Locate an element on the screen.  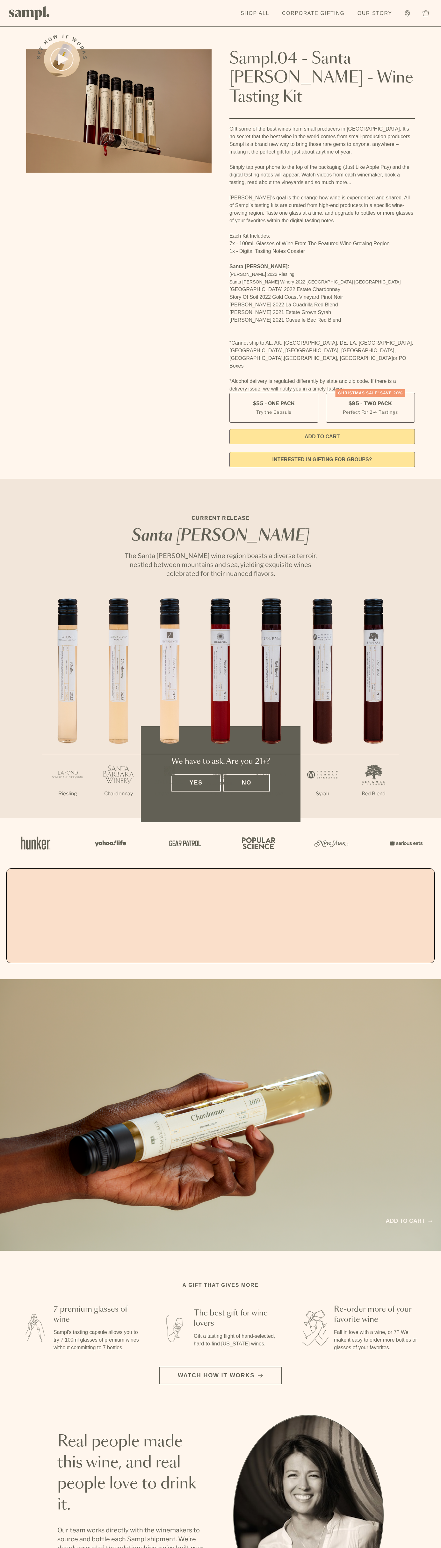
p: Riesling is located at coordinates (68, 794).